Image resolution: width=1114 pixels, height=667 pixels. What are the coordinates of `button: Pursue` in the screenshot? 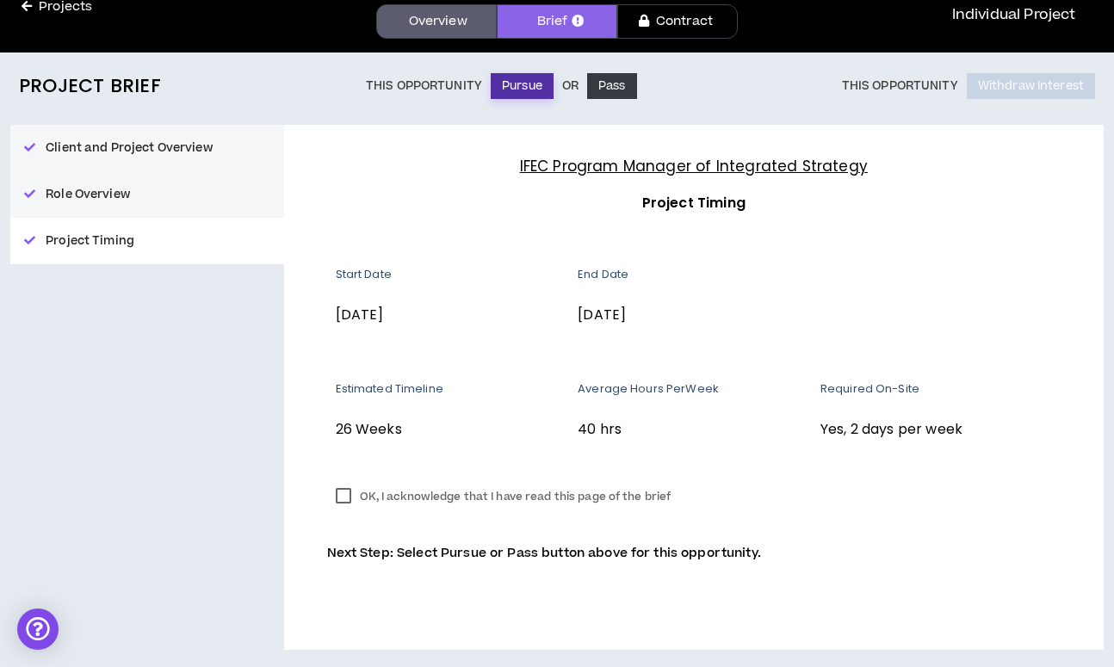 It's located at (522, 86).